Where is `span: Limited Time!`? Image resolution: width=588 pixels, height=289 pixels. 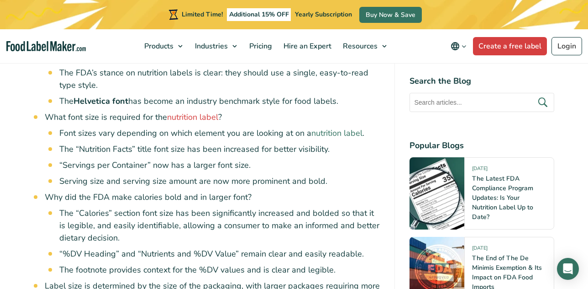 span: Limited Time! is located at coordinates (202, 14).